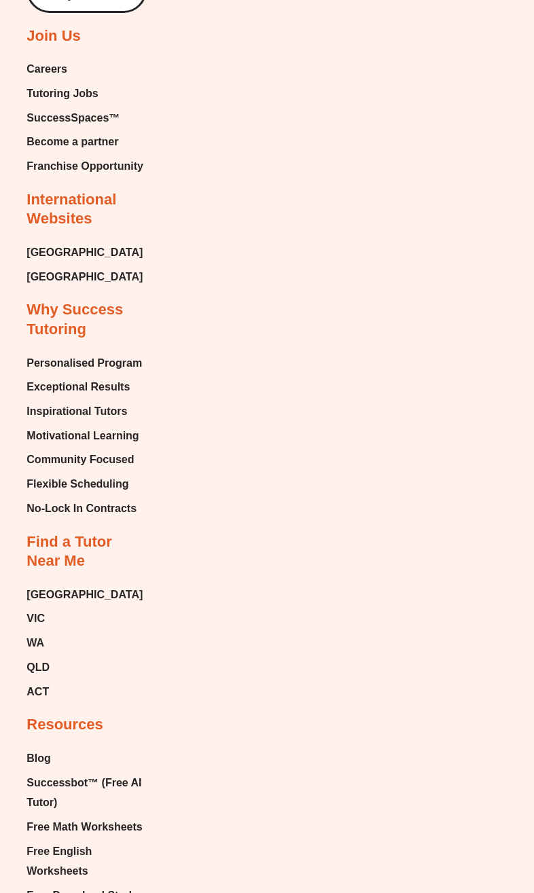 The image size is (534, 893). What do you see at coordinates (85, 166) in the screenshot?
I see `span: Franchise Opportunity` at bounding box center [85, 166].